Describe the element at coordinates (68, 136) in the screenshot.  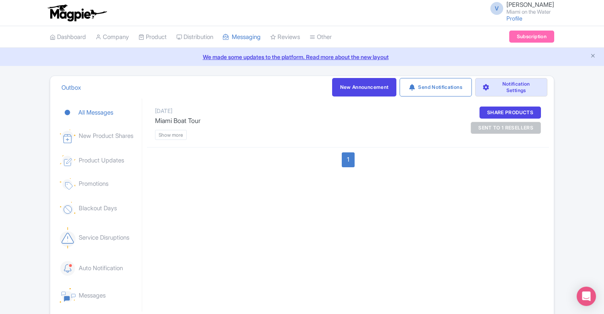
I see `img: icon-share-products-passive-586cf1afebc7ee56cd27c2962df33887.svg` at that location.